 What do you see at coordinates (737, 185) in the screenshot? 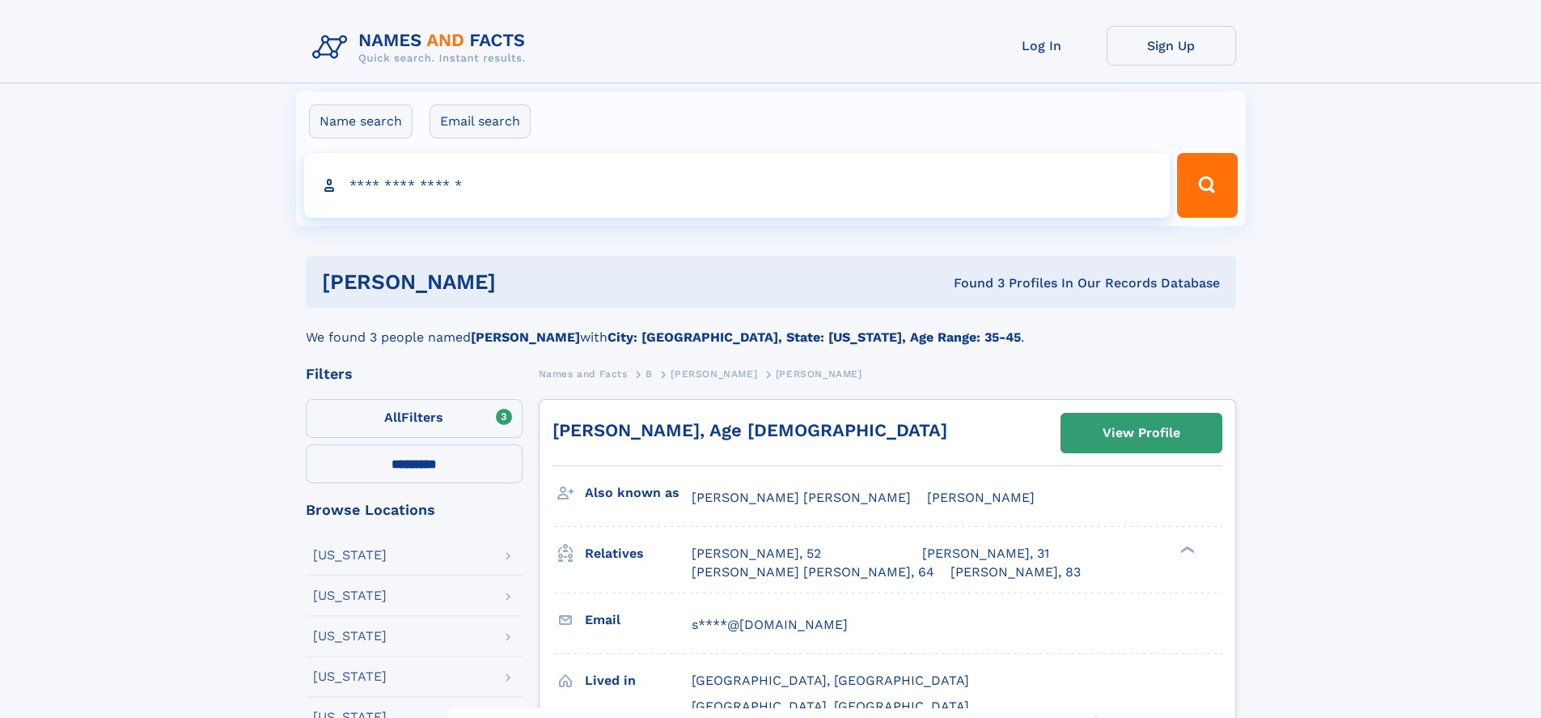
I see `input: search input` at bounding box center [737, 185].